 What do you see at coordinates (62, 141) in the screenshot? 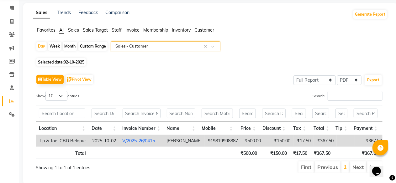
I see `td: Tip & Toe, CBD Belapur` at bounding box center [62, 141].